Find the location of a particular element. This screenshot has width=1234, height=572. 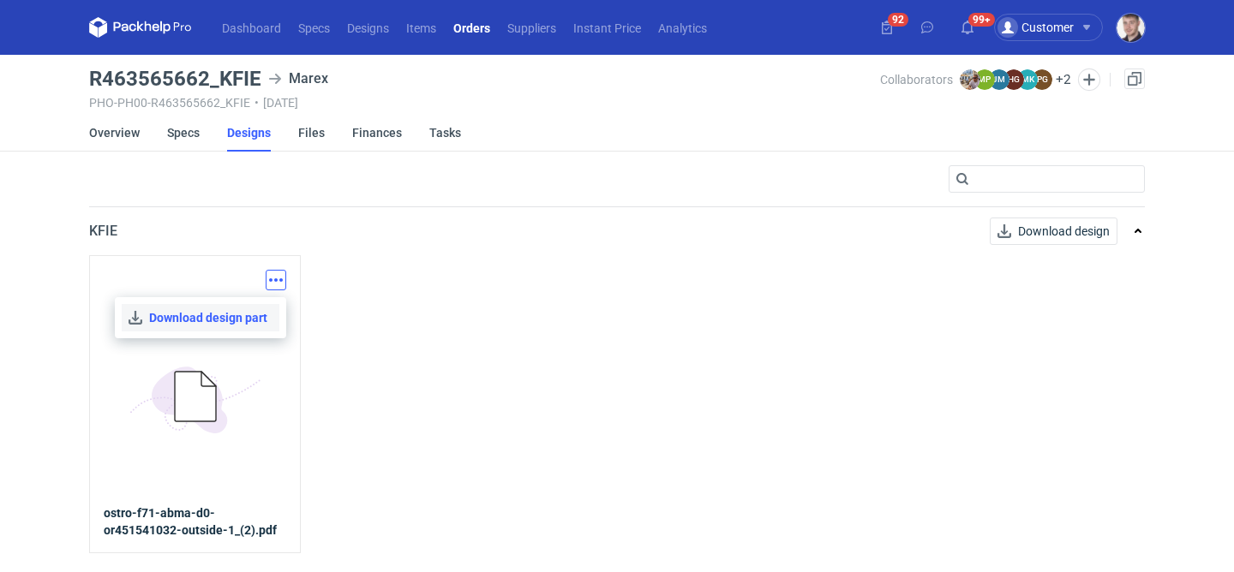

a: Analytics is located at coordinates (682, 27).